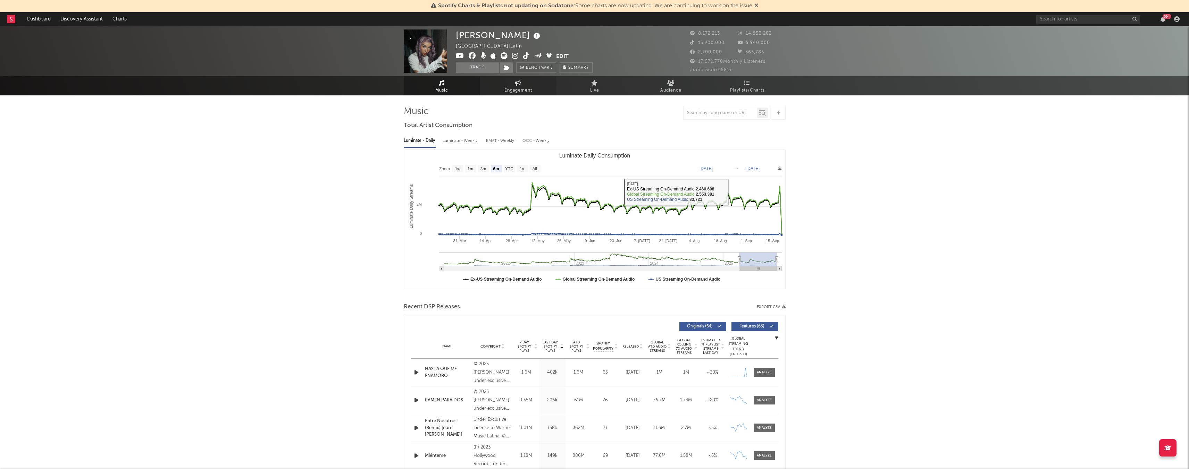  Describe the element at coordinates (579, 401) in the screenshot. I see `div: 61M` at that location.